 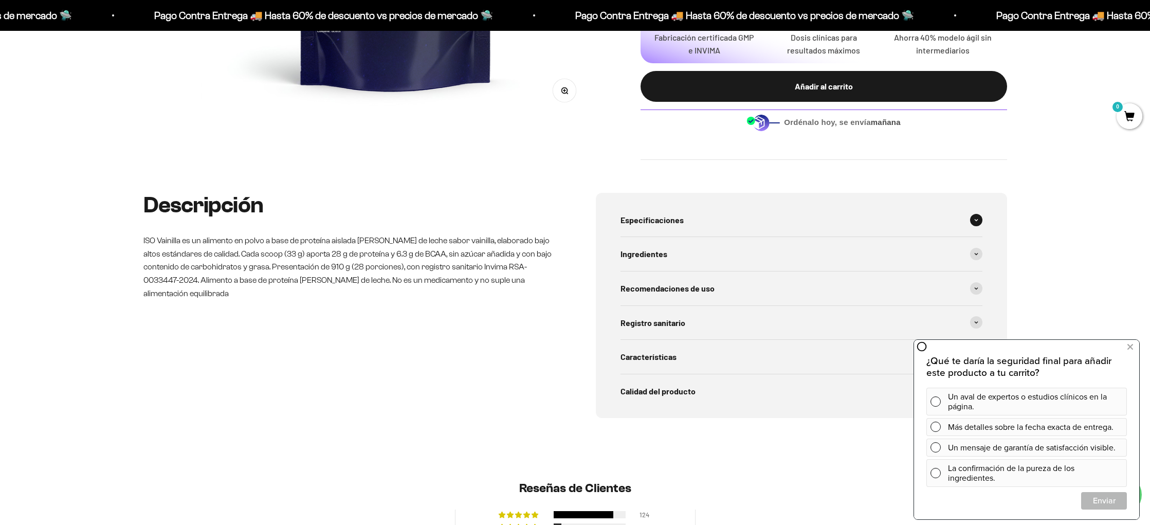 What do you see at coordinates (113, 134) in the screenshot?
I see `div: La confirmación de la pureza de los ingredientes.` at bounding box center [113, 134].